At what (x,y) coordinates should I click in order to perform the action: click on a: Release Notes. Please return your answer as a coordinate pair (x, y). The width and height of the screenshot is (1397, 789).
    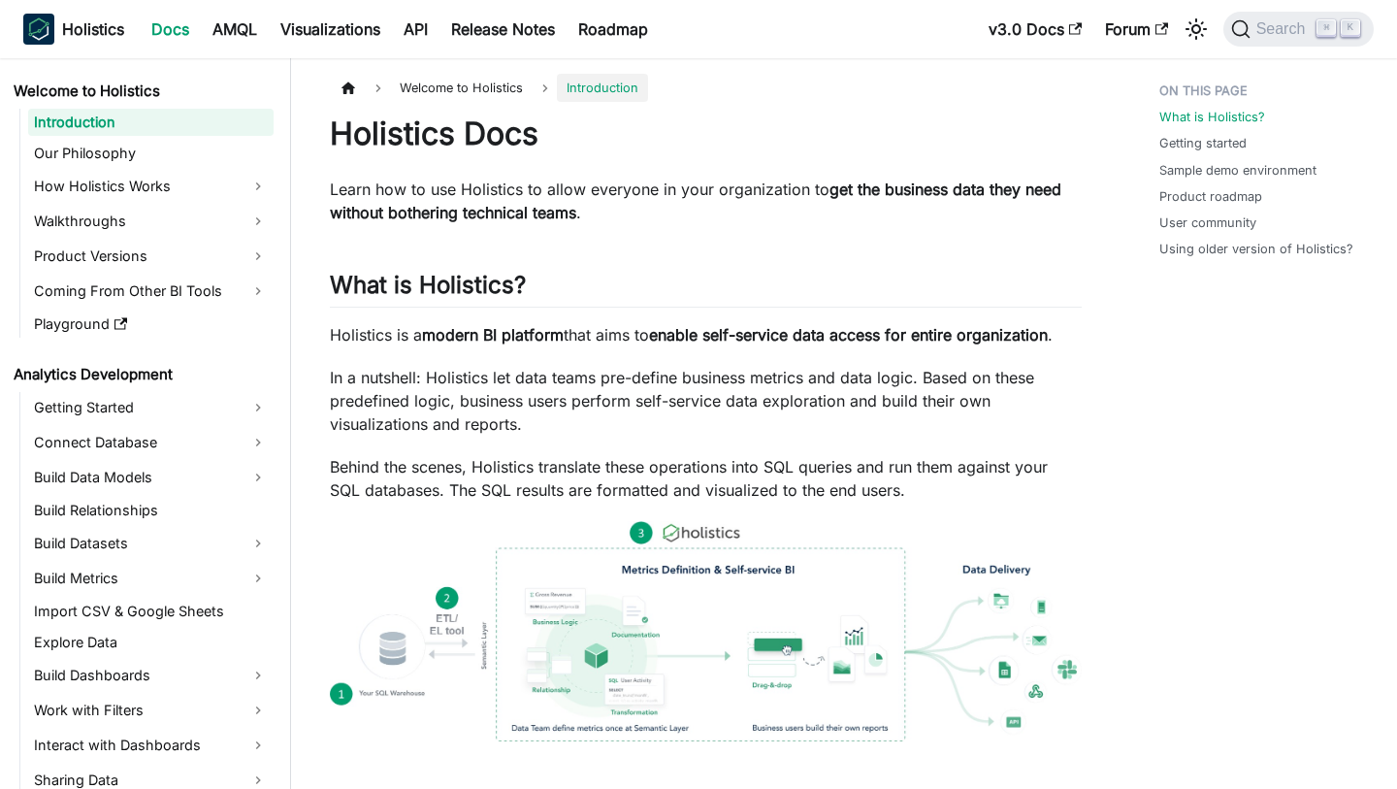
    Looking at the image, I should click on (502, 29).